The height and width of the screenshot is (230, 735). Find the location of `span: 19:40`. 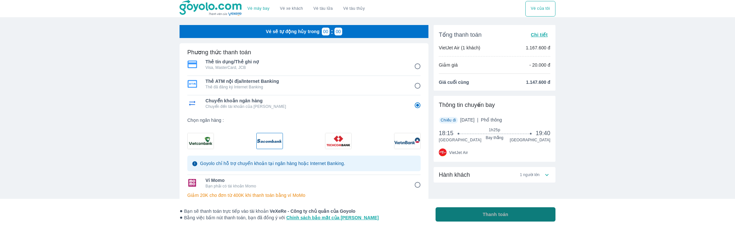

span: 19:40 is located at coordinates (543, 133).